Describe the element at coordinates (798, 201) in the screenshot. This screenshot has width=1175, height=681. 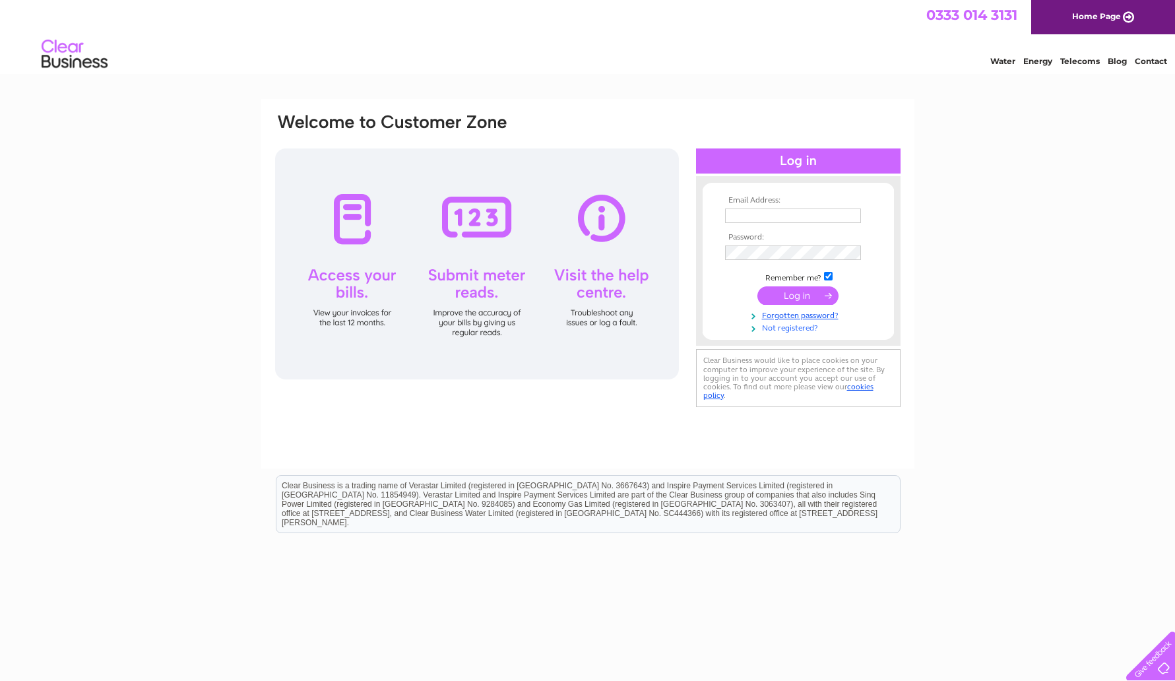
I see `th: Email Address:` at that location.